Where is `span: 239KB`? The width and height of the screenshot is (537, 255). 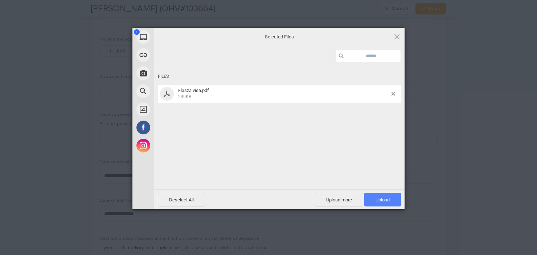
span: 239KB is located at coordinates (185, 97).